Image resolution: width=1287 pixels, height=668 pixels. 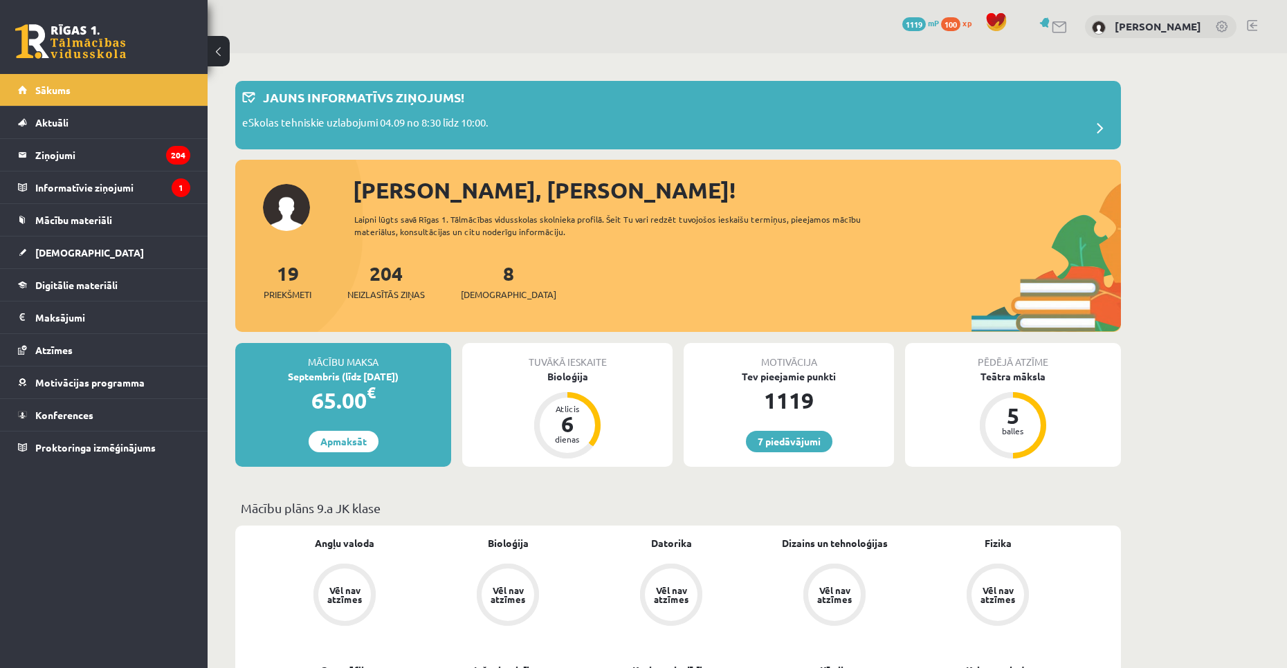 What do you see at coordinates (1013, 415) in the screenshot?
I see `a: Teātra māksla 5 balles` at bounding box center [1013, 415].